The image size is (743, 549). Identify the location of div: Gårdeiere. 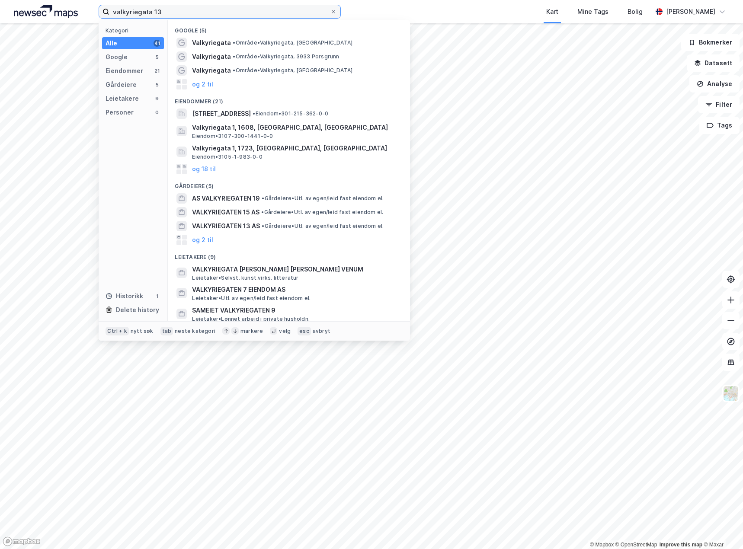
(121, 85).